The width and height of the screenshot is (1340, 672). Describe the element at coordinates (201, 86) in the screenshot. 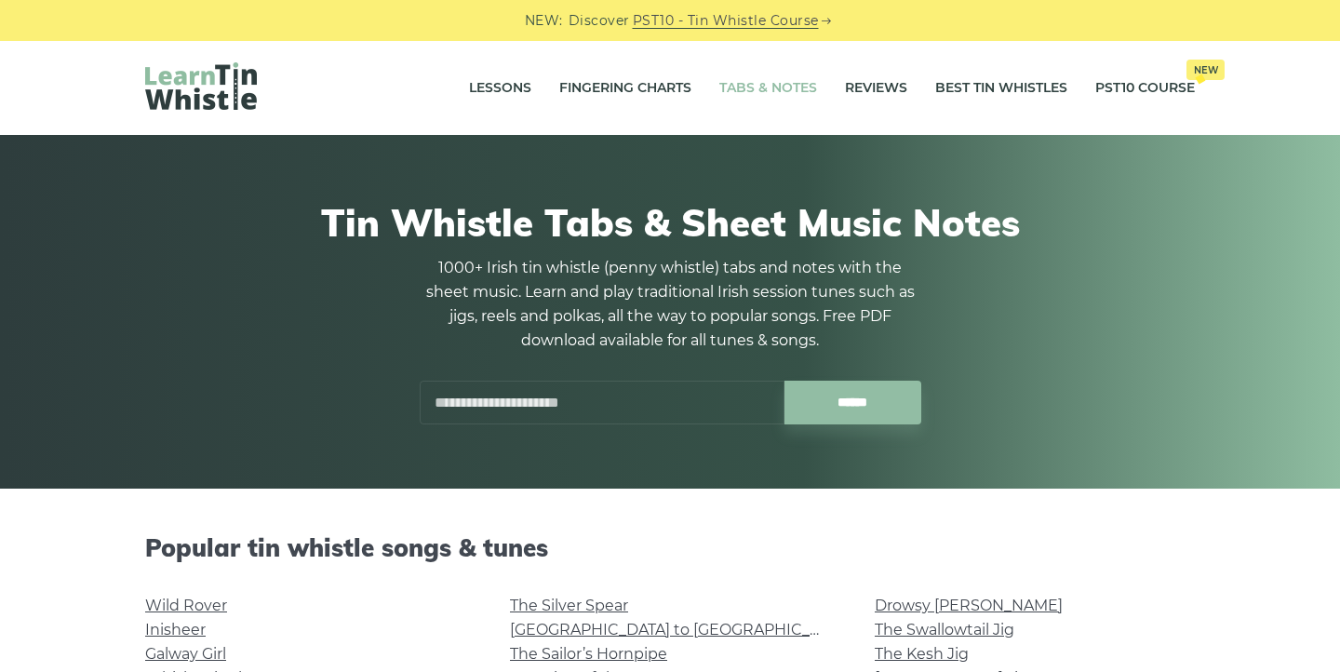

I see `img: LearnTinWhistle.com` at that location.